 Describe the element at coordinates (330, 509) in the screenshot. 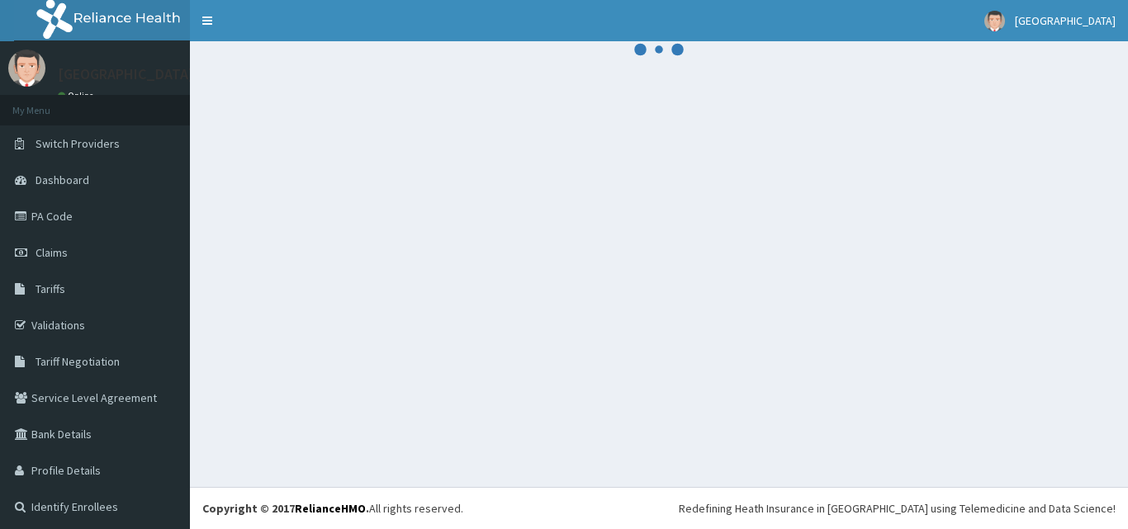

I see `a: RelianceHMO` at that location.